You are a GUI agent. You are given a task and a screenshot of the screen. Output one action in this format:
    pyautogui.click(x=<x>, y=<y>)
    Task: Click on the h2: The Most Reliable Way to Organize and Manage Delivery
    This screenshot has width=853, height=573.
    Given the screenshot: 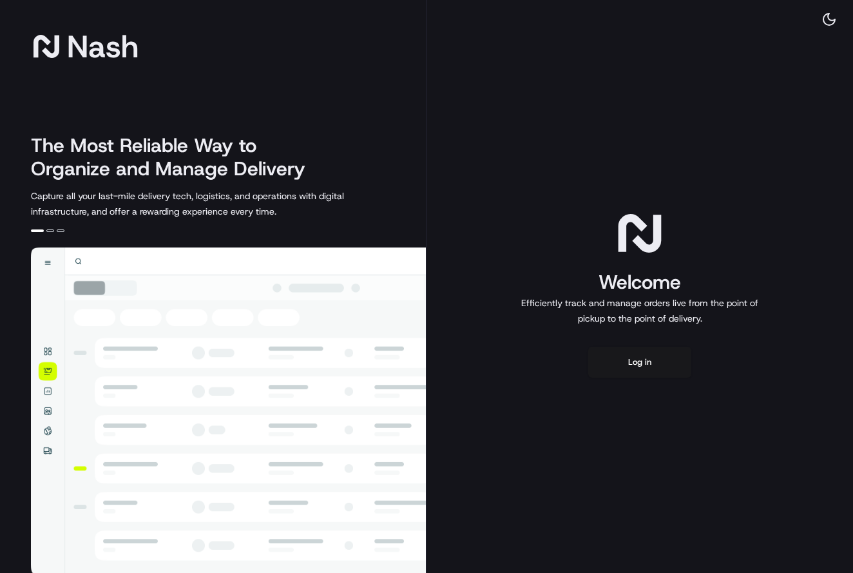 What is the action you would take?
    pyautogui.click(x=175, y=157)
    